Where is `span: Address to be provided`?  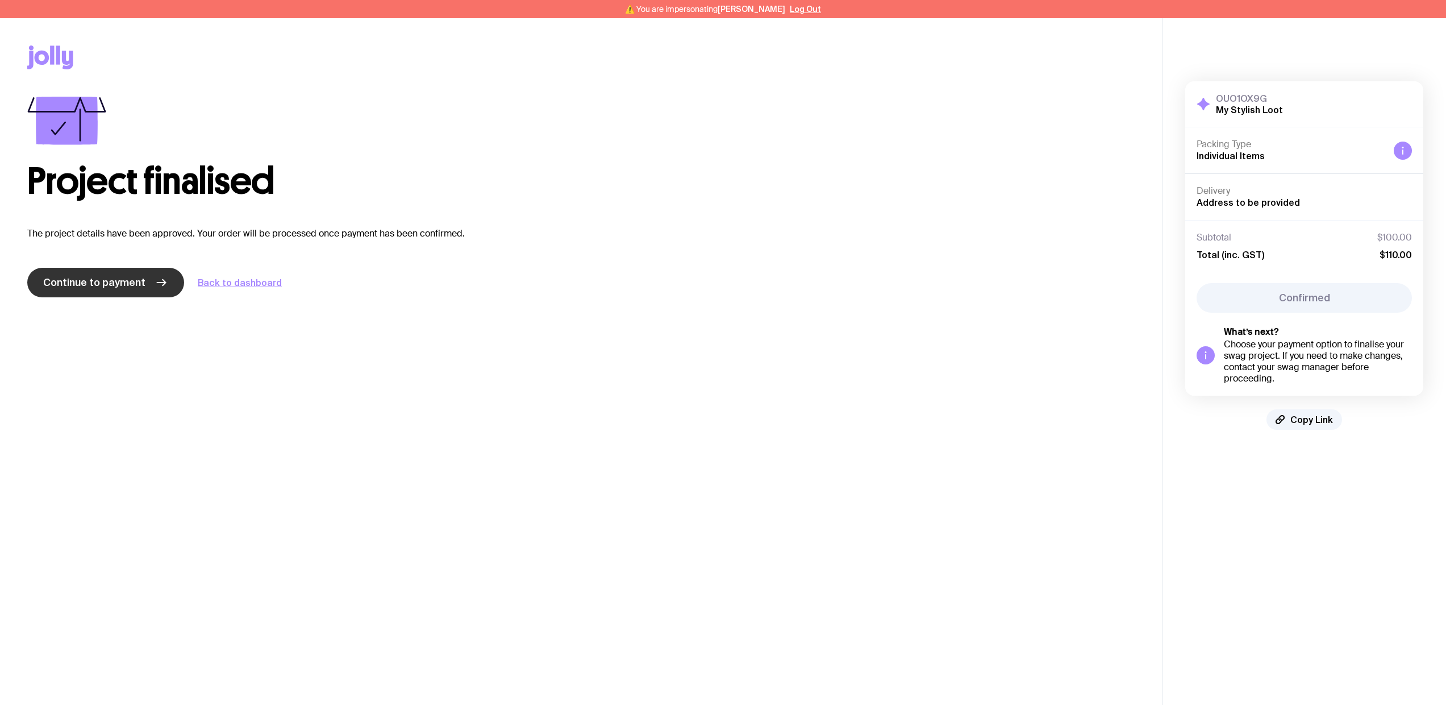
span: Address to be provided is located at coordinates (1248, 202).